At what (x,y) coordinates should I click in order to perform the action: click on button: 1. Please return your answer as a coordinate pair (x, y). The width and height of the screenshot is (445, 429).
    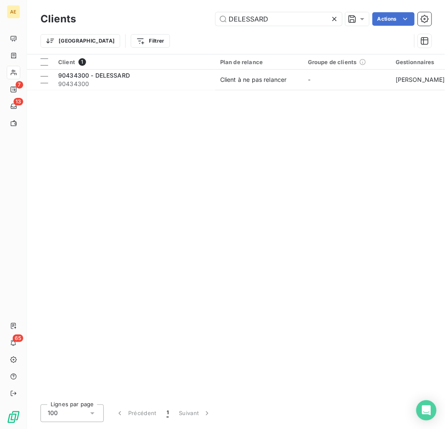
    Looking at the image, I should click on (167, 413).